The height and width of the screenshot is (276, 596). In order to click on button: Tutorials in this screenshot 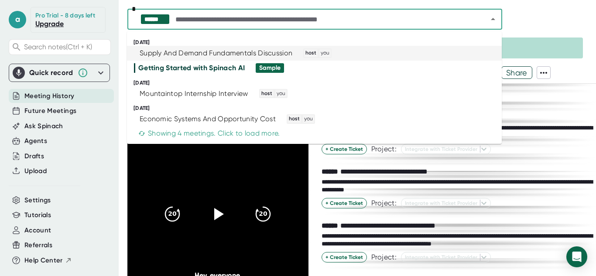, I will do `click(38, 215)`.